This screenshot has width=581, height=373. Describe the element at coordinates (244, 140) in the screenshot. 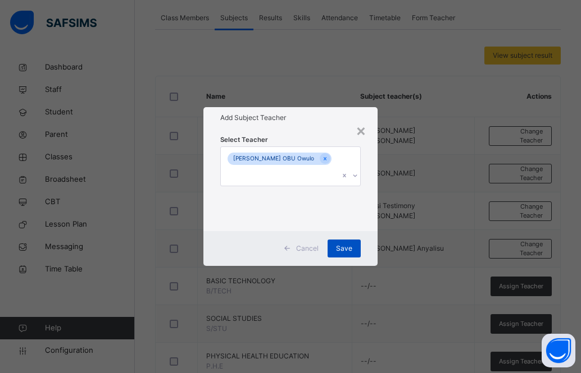

I see `span: Select Teacher` at that location.